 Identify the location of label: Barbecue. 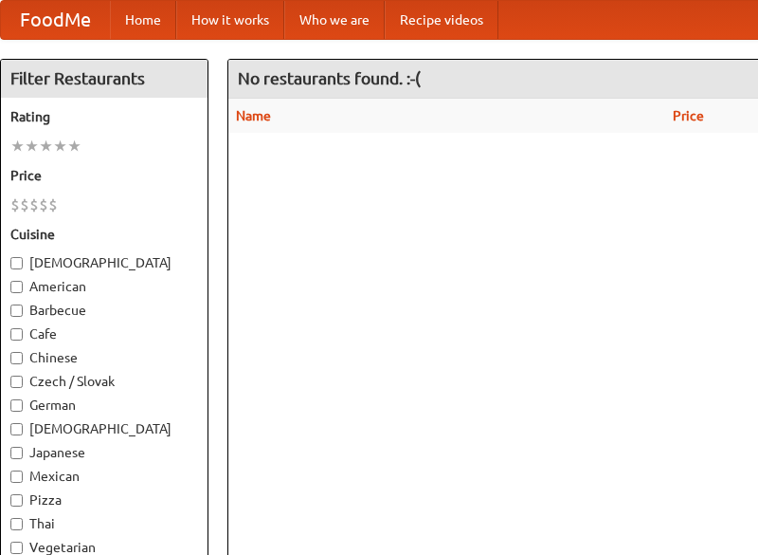
(104, 310).